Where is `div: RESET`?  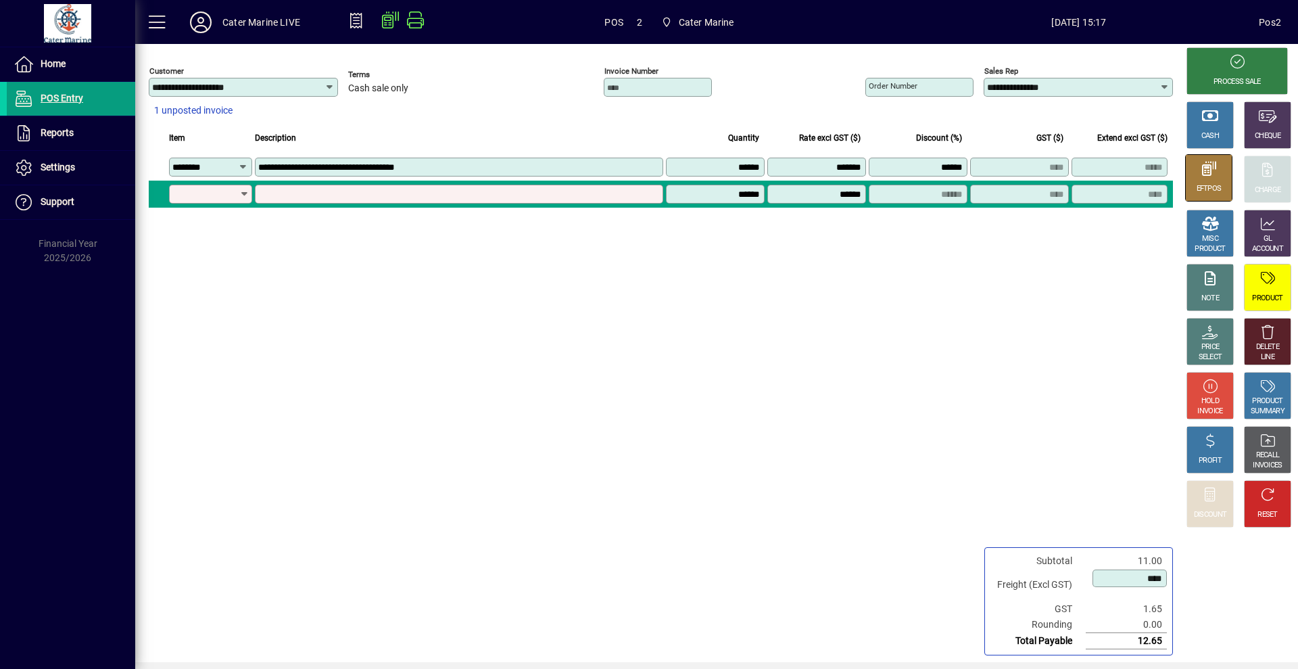
div: RESET is located at coordinates (1268, 515).